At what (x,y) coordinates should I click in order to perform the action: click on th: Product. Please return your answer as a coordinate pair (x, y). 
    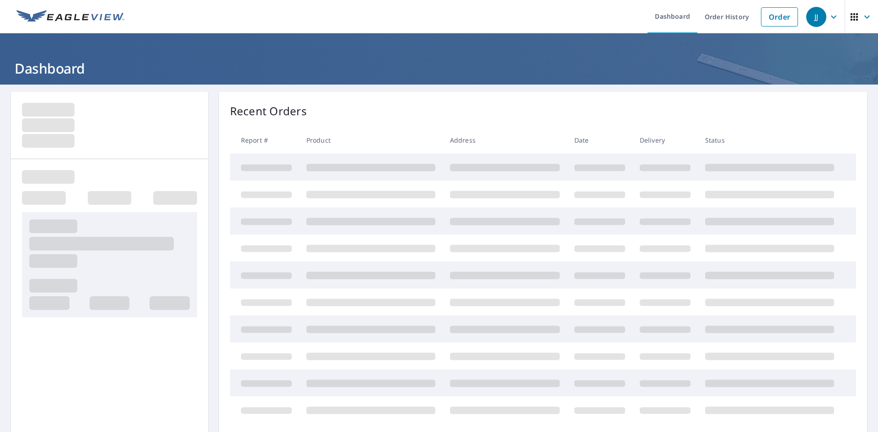
    Looking at the image, I should click on (371, 140).